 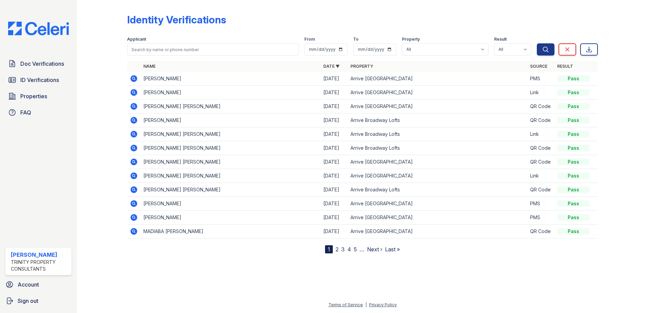 I want to click on a: Privacy Policy, so click(x=383, y=305).